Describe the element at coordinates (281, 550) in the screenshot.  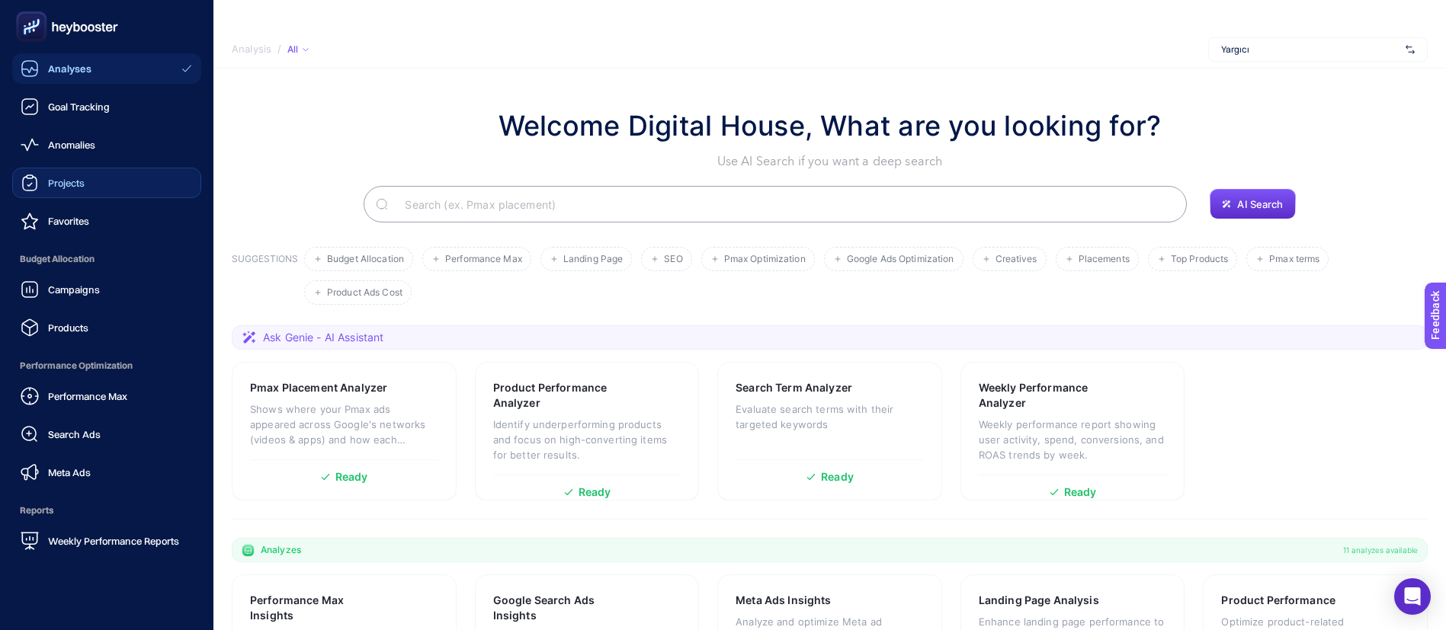
I see `span: Analyzes` at that location.